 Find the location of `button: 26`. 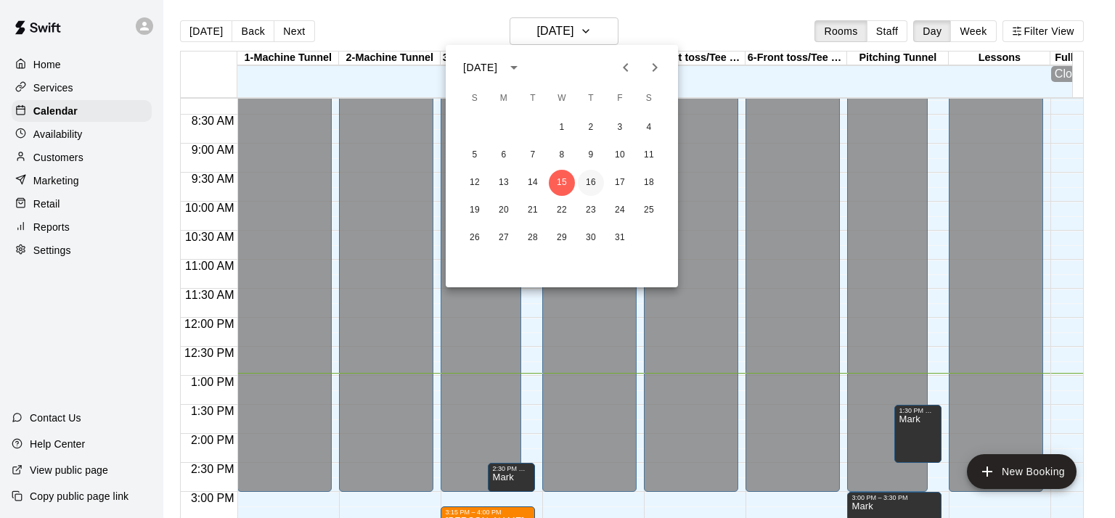

button: 26 is located at coordinates (475, 238).